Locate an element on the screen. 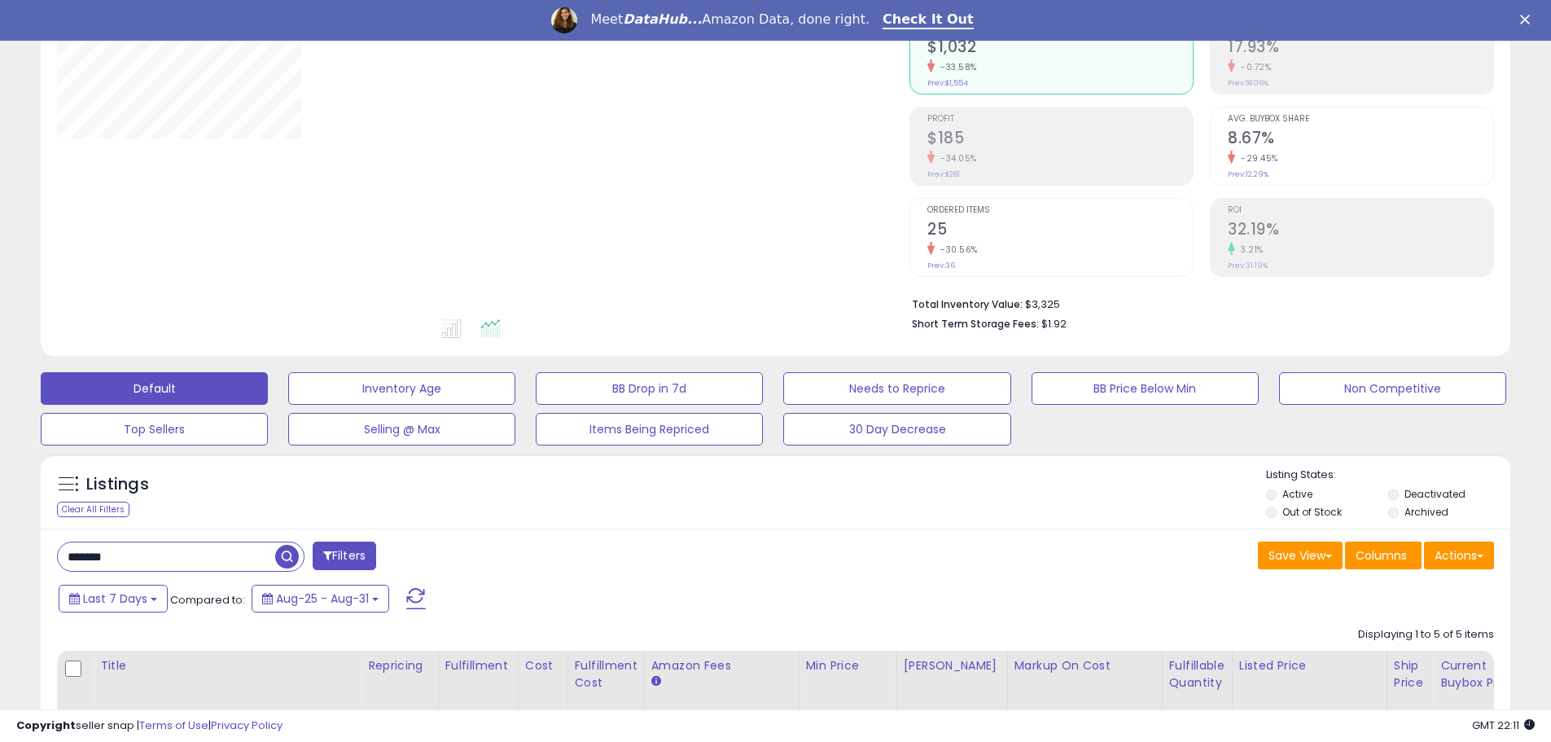  button: Filters is located at coordinates (344, 555).